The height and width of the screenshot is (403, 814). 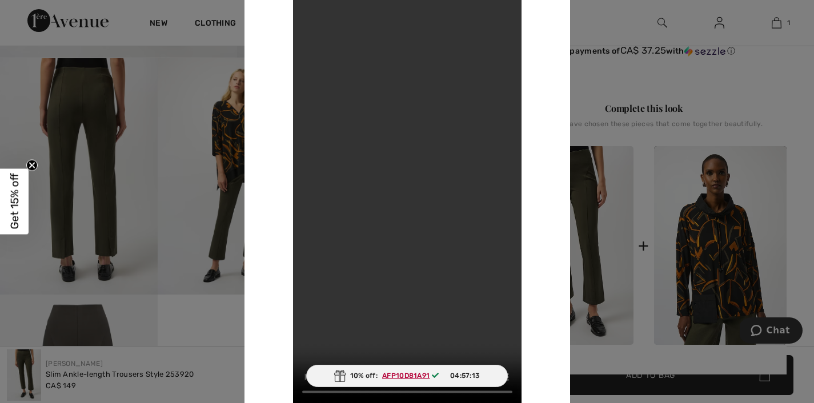 I want to click on div: 10% off:, so click(x=407, y=376).